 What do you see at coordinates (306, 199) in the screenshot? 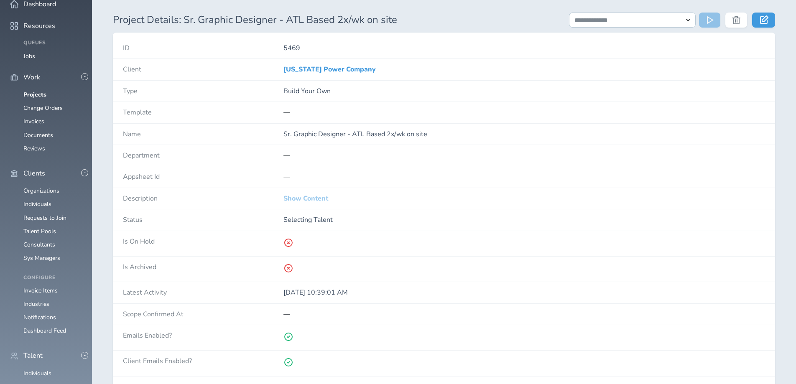
I see `a: Show Content` at bounding box center [306, 199].